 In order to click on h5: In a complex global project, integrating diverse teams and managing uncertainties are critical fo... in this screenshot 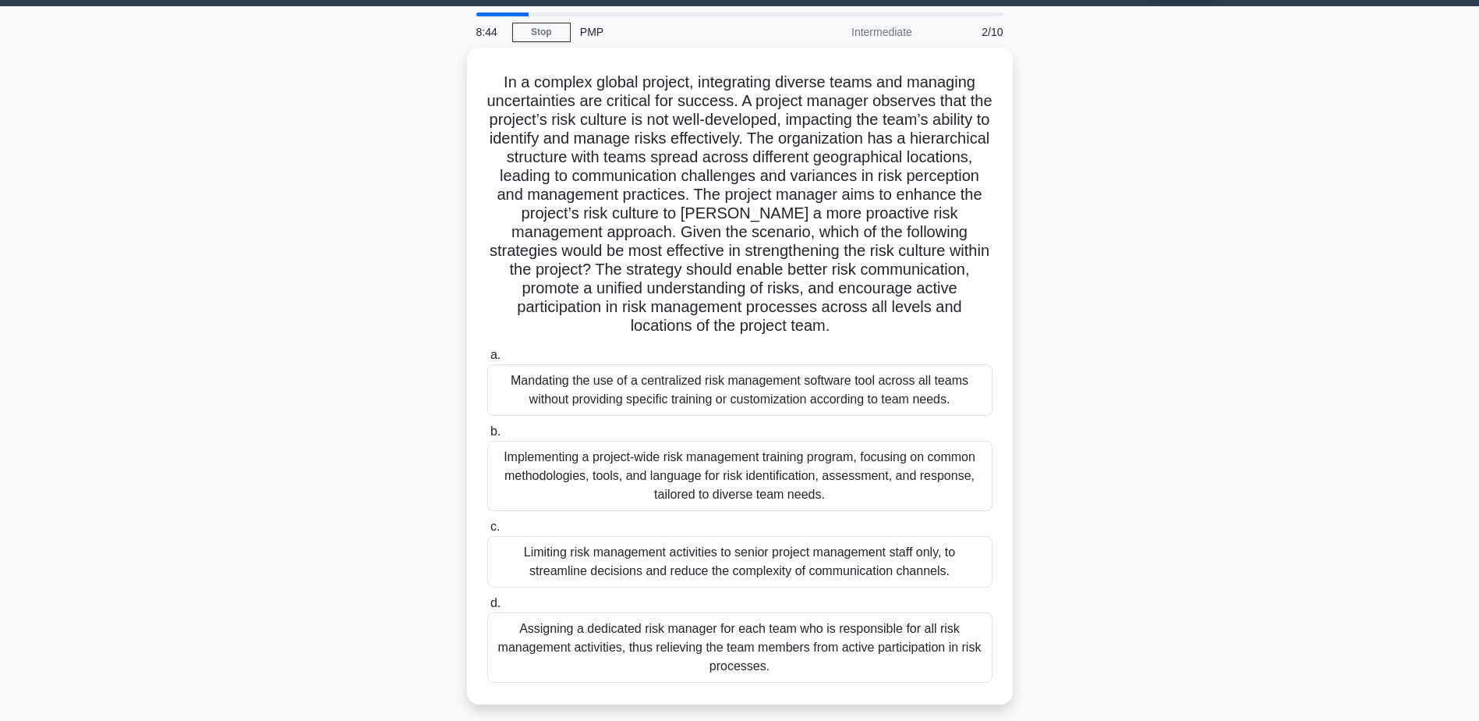, I will do `click(740, 204)`.